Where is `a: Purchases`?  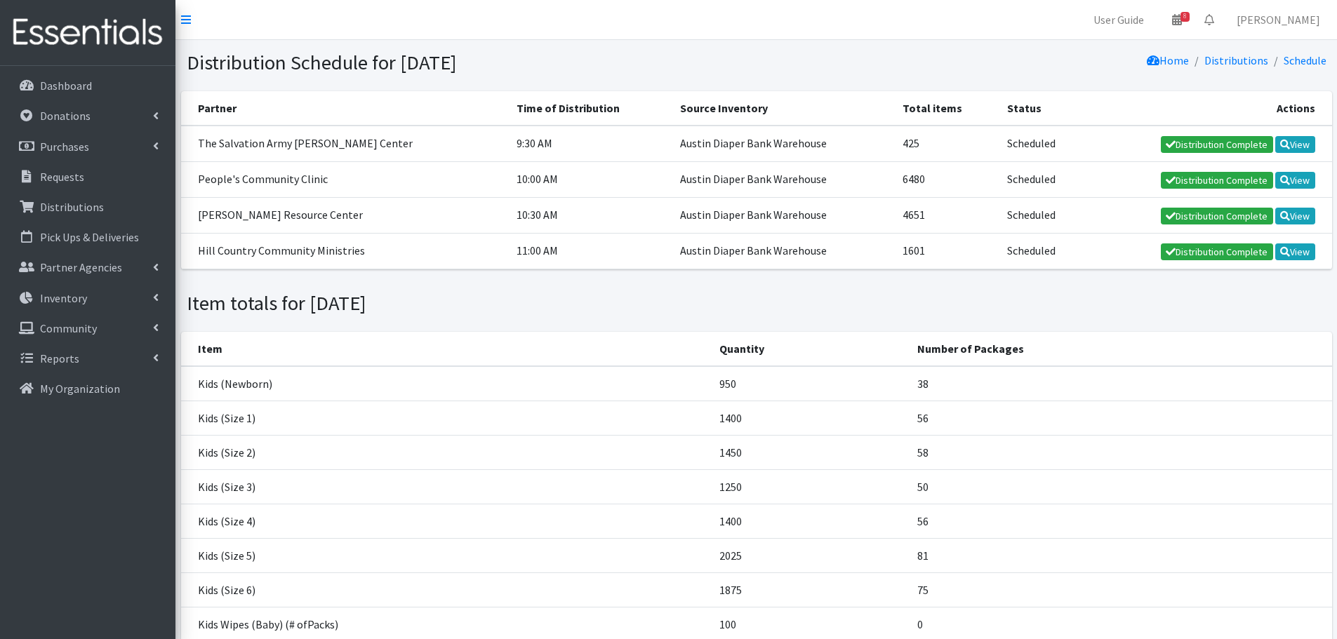
a: Purchases is located at coordinates (88, 147).